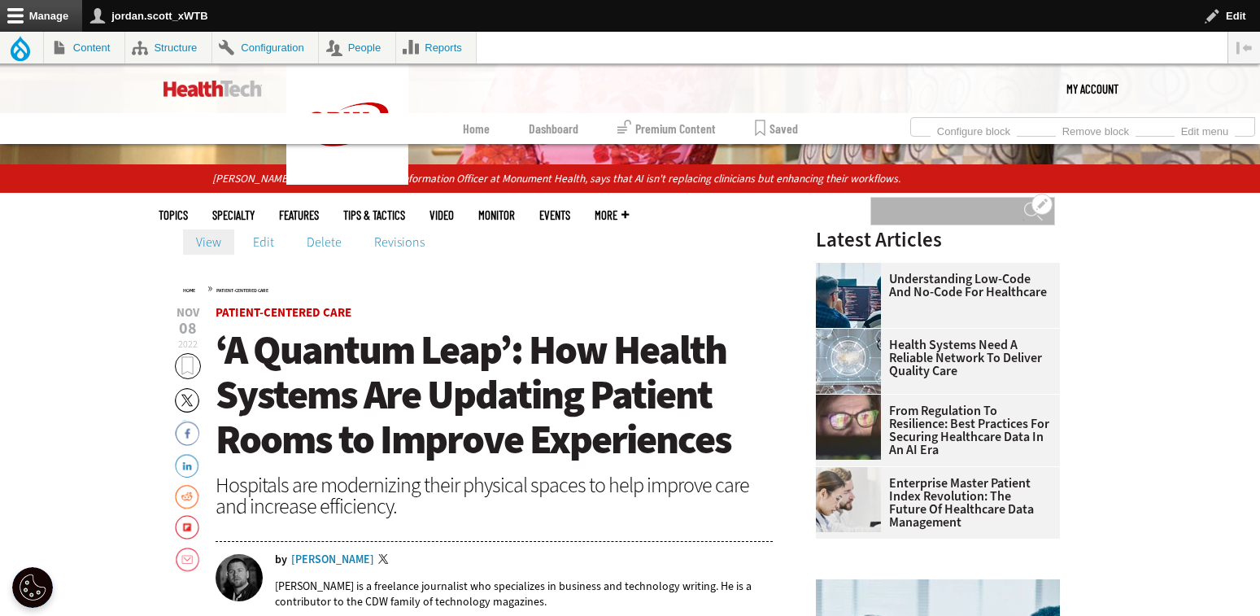  What do you see at coordinates (33, 587) in the screenshot?
I see `div: Cookie Settings` at bounding box center [33, 587].